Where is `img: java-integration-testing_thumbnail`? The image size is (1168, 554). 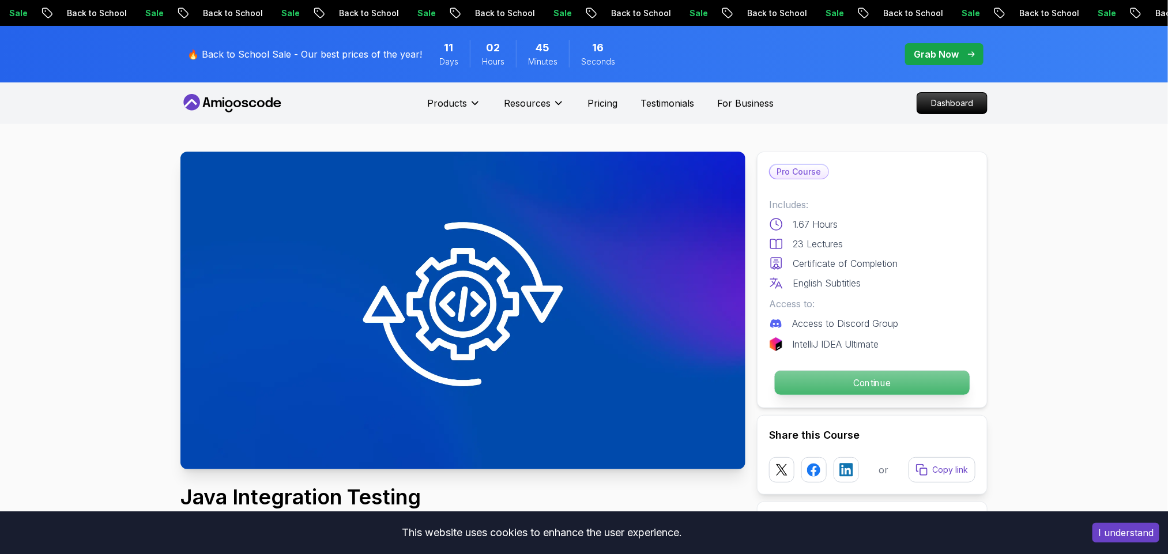 img: java-integration-testing_thumbnail is located at coordinates (463, 310).